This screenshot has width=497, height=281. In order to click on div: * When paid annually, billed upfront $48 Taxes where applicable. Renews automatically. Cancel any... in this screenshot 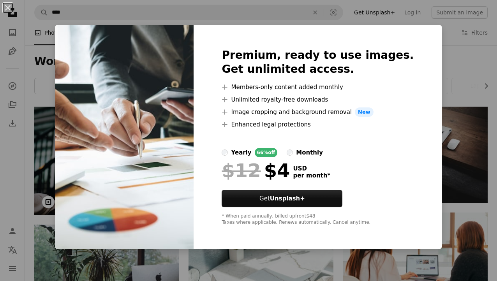, I will do `click(317, 220)`.